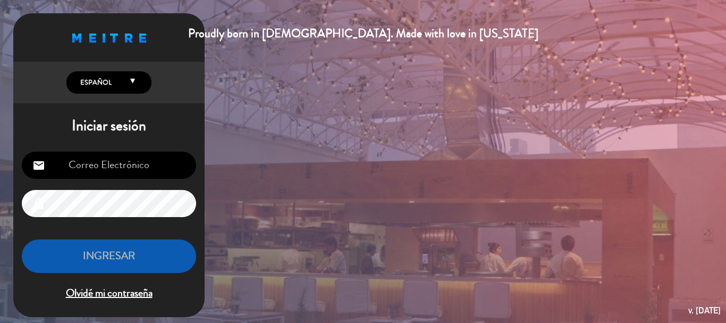  What do you see at coordinates (109, 165) in the screenshot?
I see `input: Correo Electrónico` at bounding box center [109, 165].